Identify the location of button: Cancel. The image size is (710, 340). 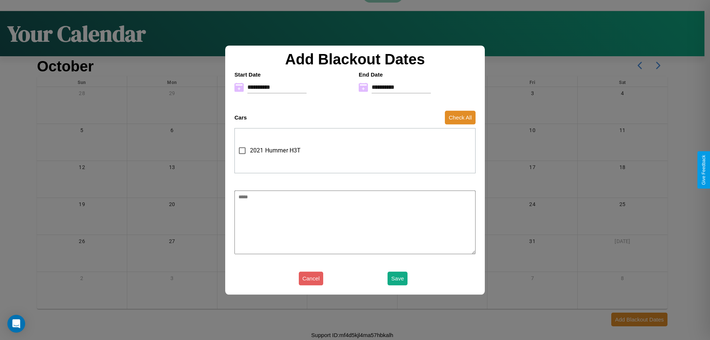
(311, 278).